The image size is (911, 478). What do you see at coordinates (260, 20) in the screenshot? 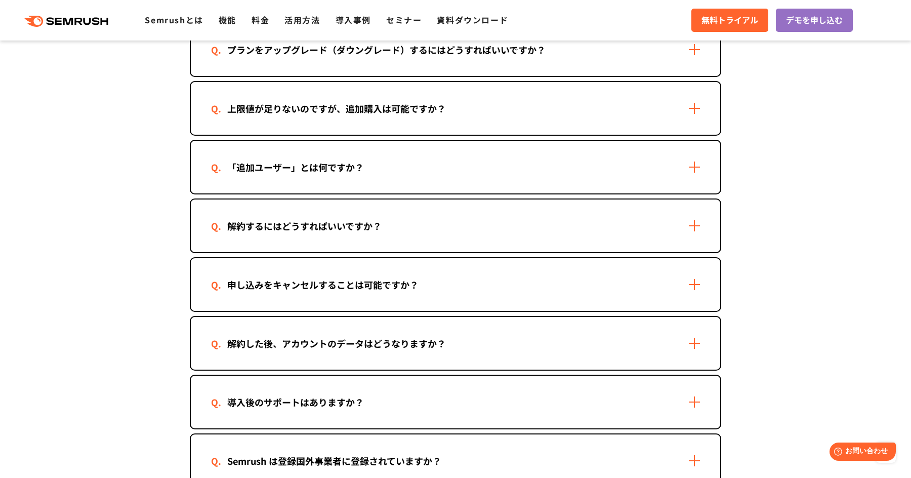
I see `a: 料金` at bounding box center [260, 20].